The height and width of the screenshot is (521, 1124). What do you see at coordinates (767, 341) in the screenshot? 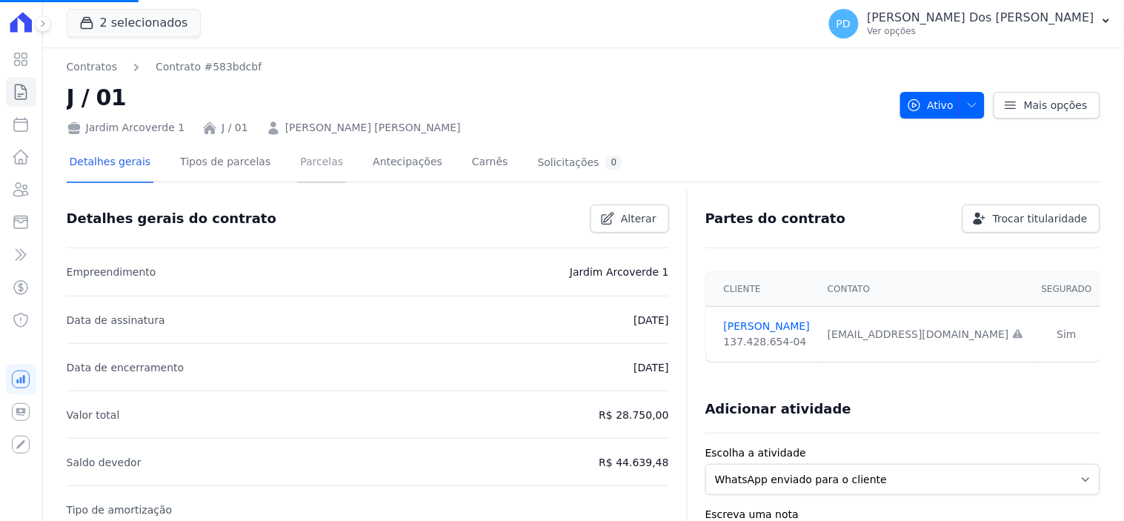
I see `div: 137.428.654-04` at bounding box center [767, 341].